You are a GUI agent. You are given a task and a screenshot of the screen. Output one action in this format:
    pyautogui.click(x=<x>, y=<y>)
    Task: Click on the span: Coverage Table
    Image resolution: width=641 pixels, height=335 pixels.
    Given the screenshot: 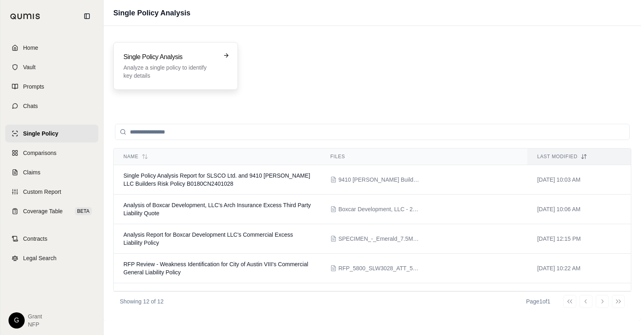 What is the action you would take?
    pyautogui.click(x=43, y=211)
    